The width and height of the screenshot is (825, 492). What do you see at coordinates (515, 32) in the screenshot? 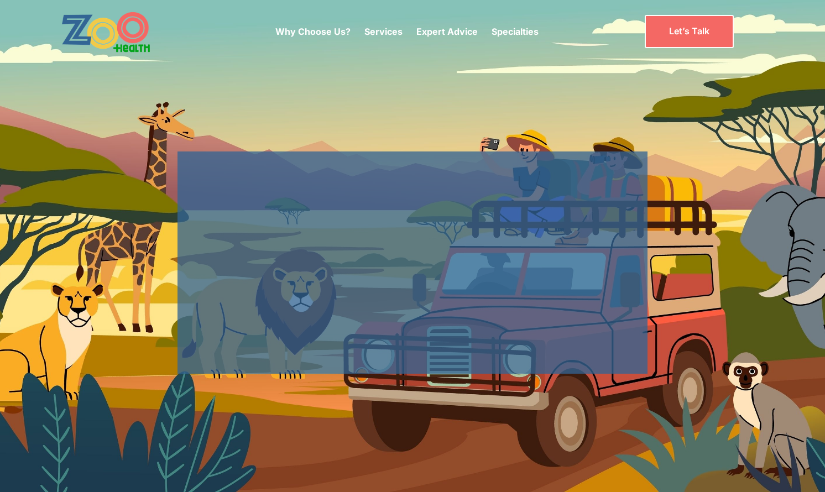
I see `div: Specialties` at bounding box center [515, 32].